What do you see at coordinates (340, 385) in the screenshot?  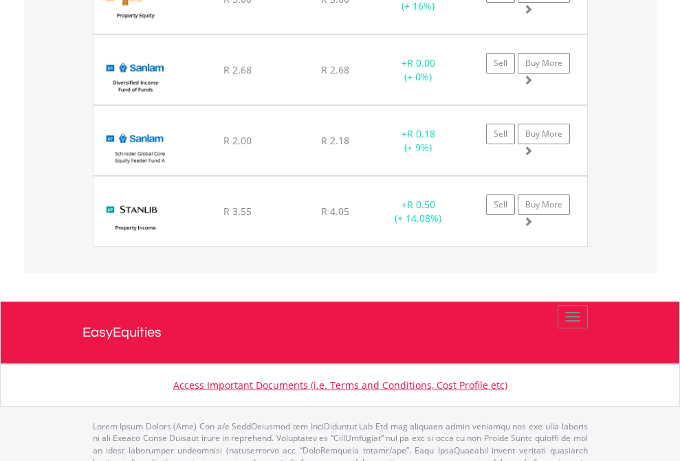 I see `a: Access Important Documents (i.e. Terms and Conditions, Cost Profile etc)` at bounding box center [340, 385].